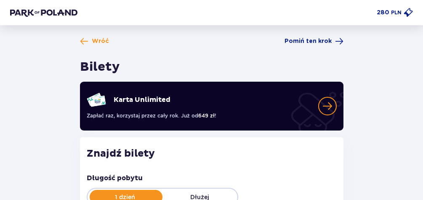 The image size is (423, 200). Describe the element at coordinates (308, 41) in the screenshot. I see `span: Pomiń ten krok` at that location.